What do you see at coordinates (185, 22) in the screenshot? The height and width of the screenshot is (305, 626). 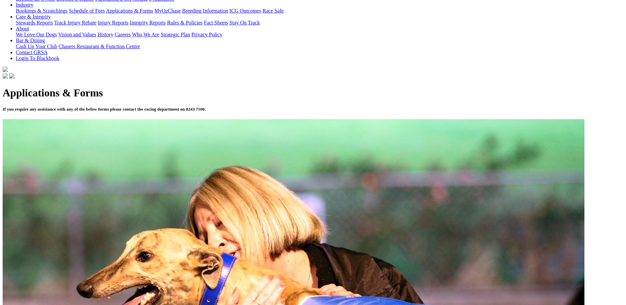 I see `a: Rules & Policies` at bounding box center [185, 22].